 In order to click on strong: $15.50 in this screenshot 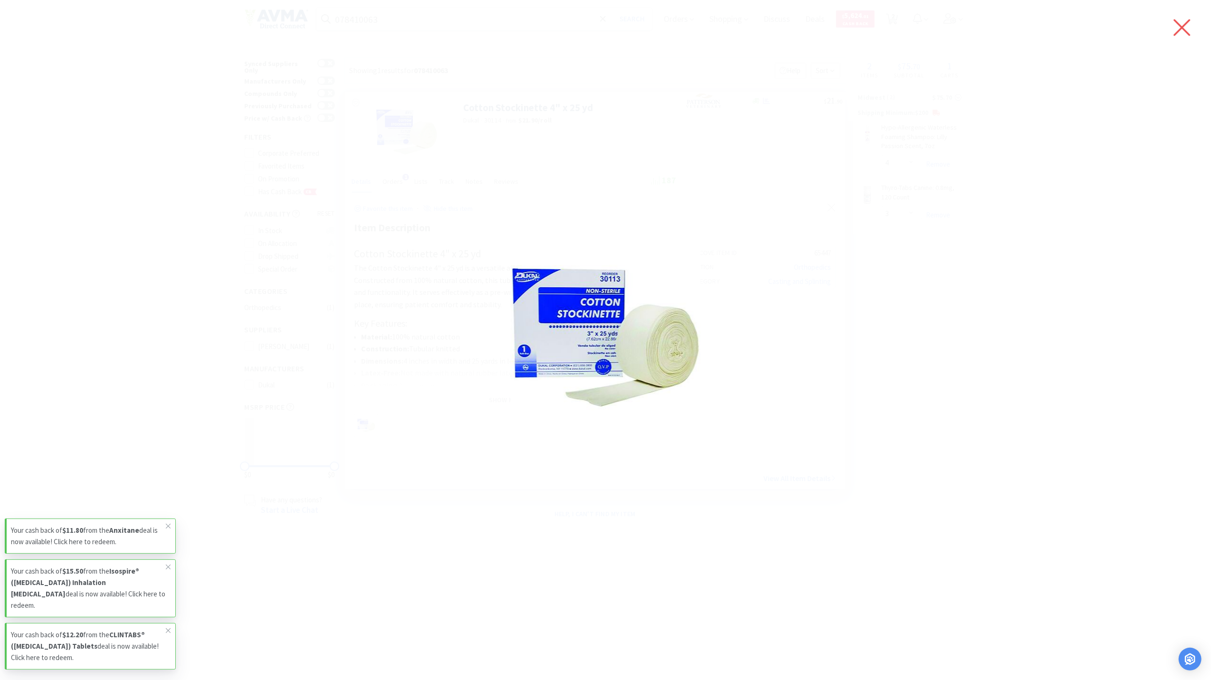, I will do `click(73, 571)`.